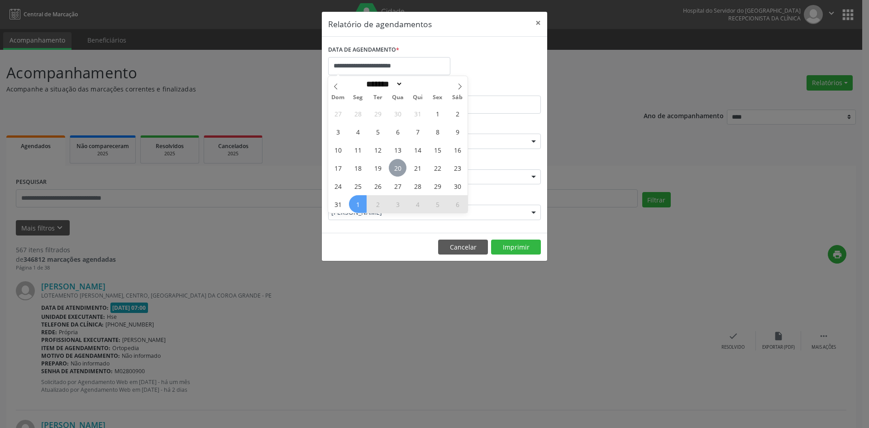  I want to click on button: Imprimir, so click(516, 247).